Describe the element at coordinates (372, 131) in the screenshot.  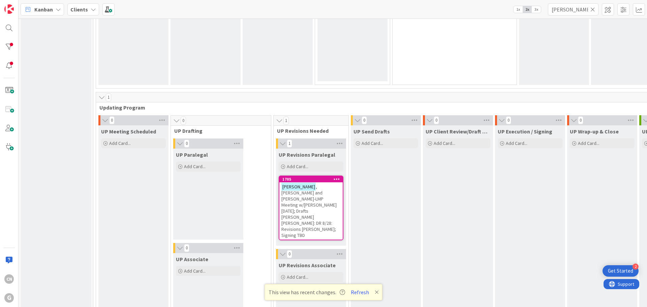
I see `span: UP Send Drafts` at that location.